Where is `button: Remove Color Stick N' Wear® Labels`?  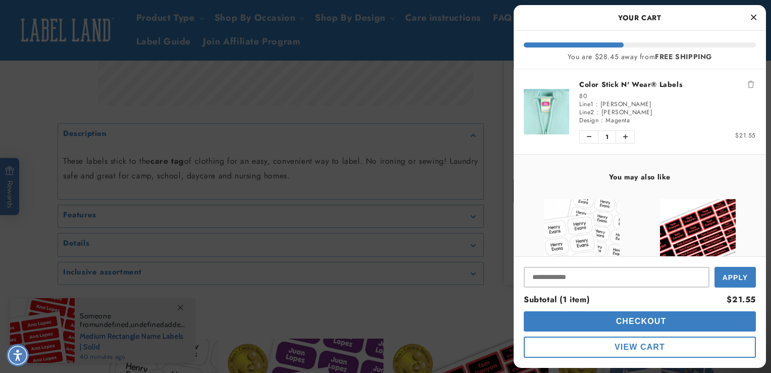
button: Remove Color Stick N' Wear® Labels is located at coordinates (751, 84).